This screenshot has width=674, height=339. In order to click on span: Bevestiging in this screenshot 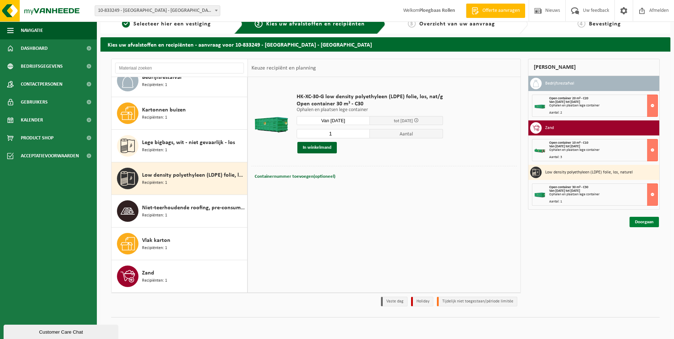, I will do `click(605, 24)`.